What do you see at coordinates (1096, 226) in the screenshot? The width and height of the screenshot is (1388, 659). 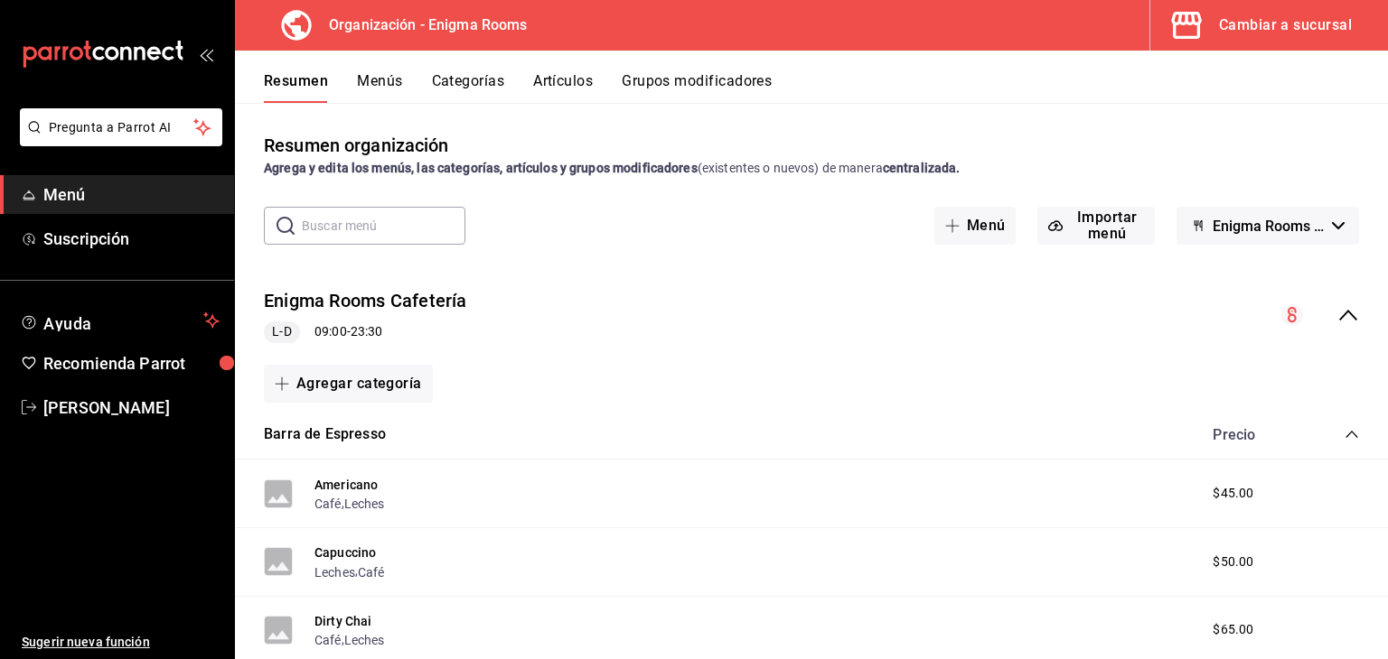 I see `button: Importar menú` at bounding box center [1096, 226].